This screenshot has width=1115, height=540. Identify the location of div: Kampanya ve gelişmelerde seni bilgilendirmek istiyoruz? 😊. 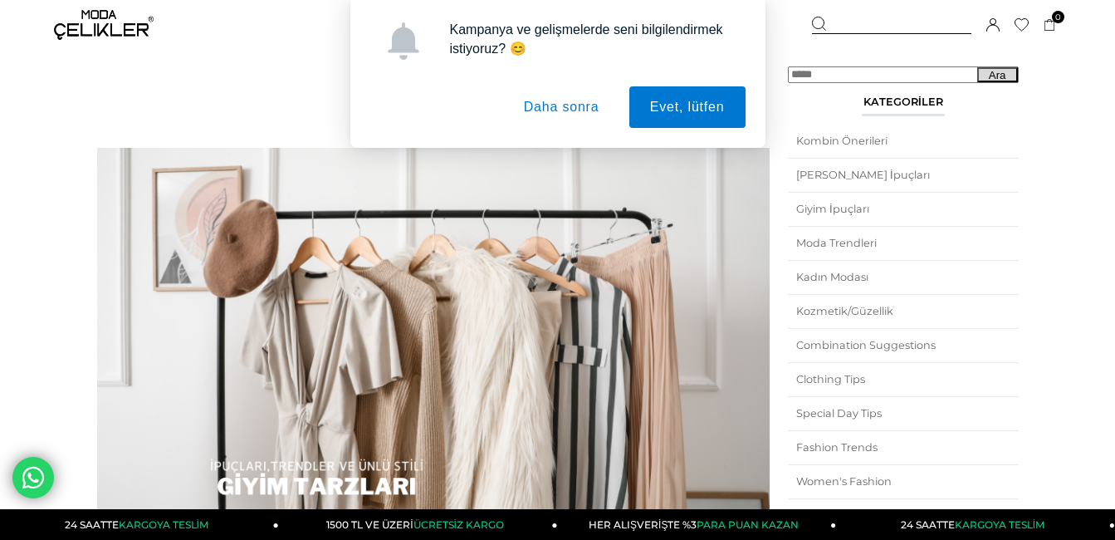
(591, 39).